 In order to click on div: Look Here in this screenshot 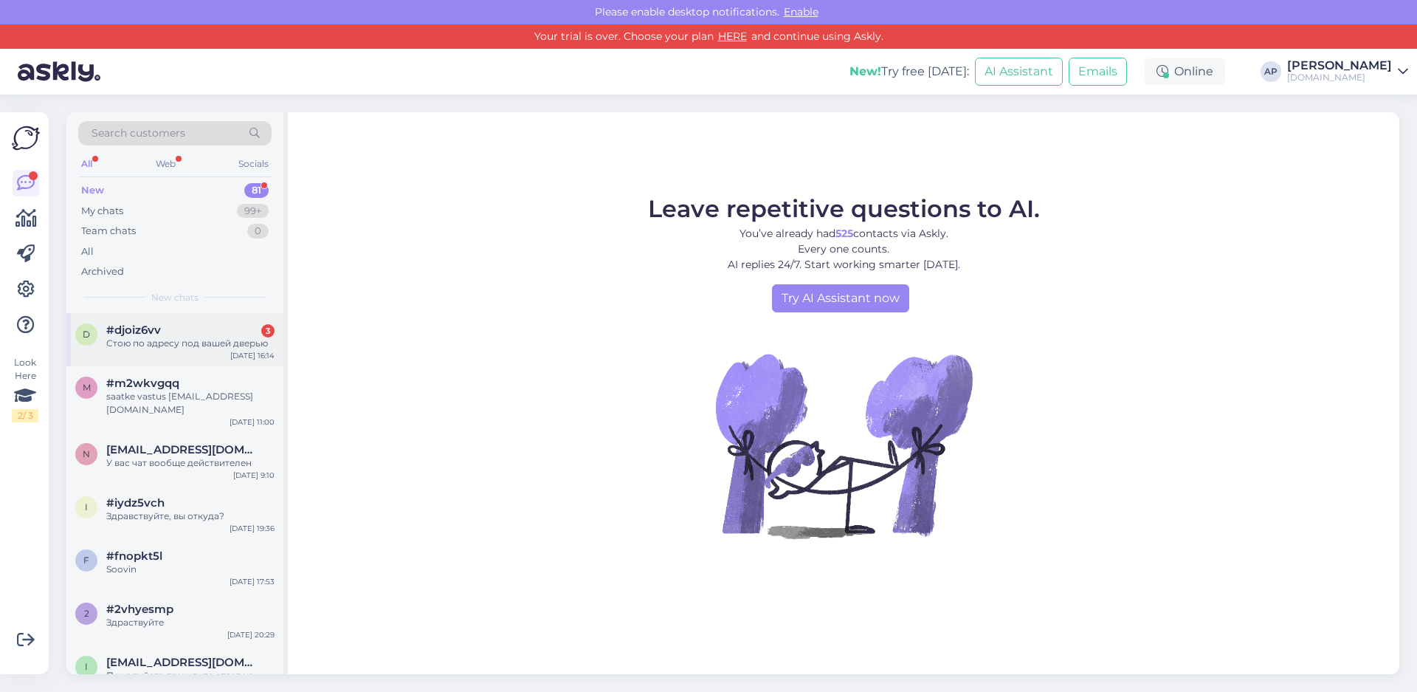, I will do `click(25, 389)`.